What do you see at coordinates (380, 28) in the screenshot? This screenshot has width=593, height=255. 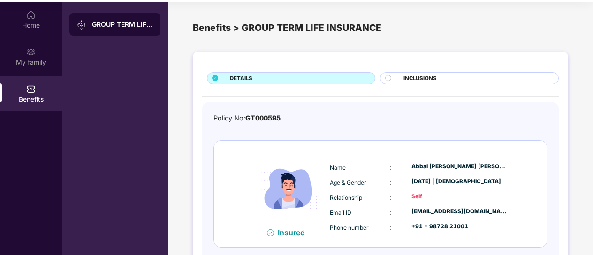 I see `div: Benefits > GROUP TERM LIFE INSURANCE` at bounding box center [380, 28].